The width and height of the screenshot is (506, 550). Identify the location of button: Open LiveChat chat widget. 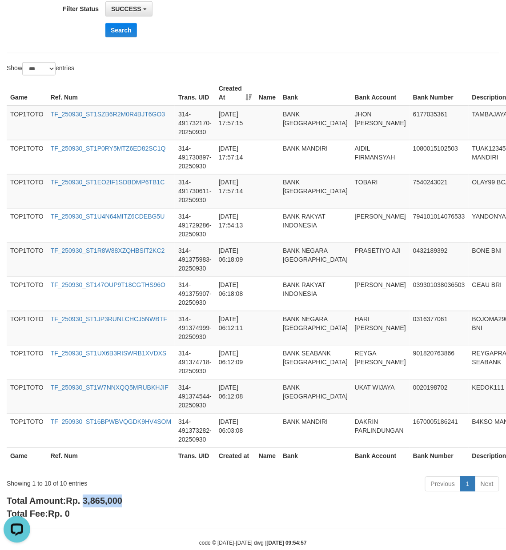
(17, 17).